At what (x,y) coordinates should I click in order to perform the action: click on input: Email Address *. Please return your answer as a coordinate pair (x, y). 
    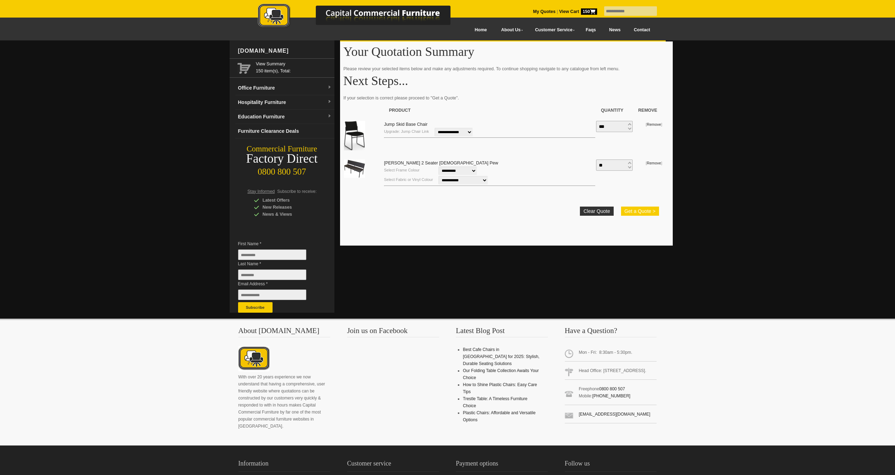
    Looking at the image, I should click on (272, 295).